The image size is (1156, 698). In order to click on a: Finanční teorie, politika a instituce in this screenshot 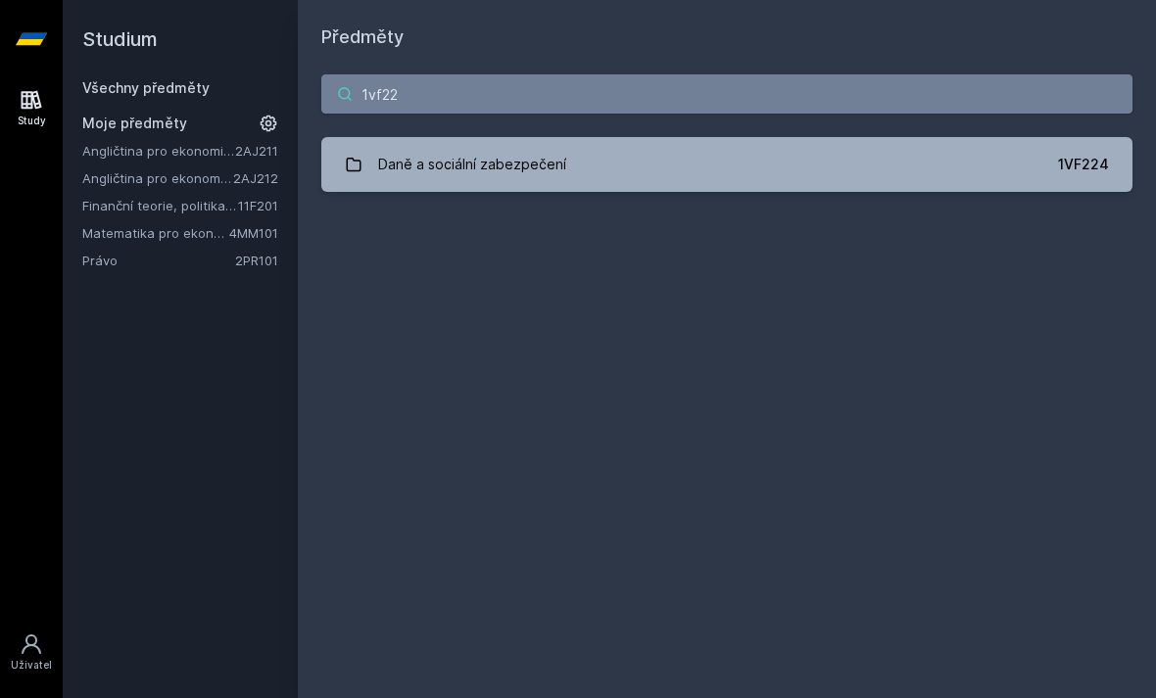, I will do `click(160, 206)`.